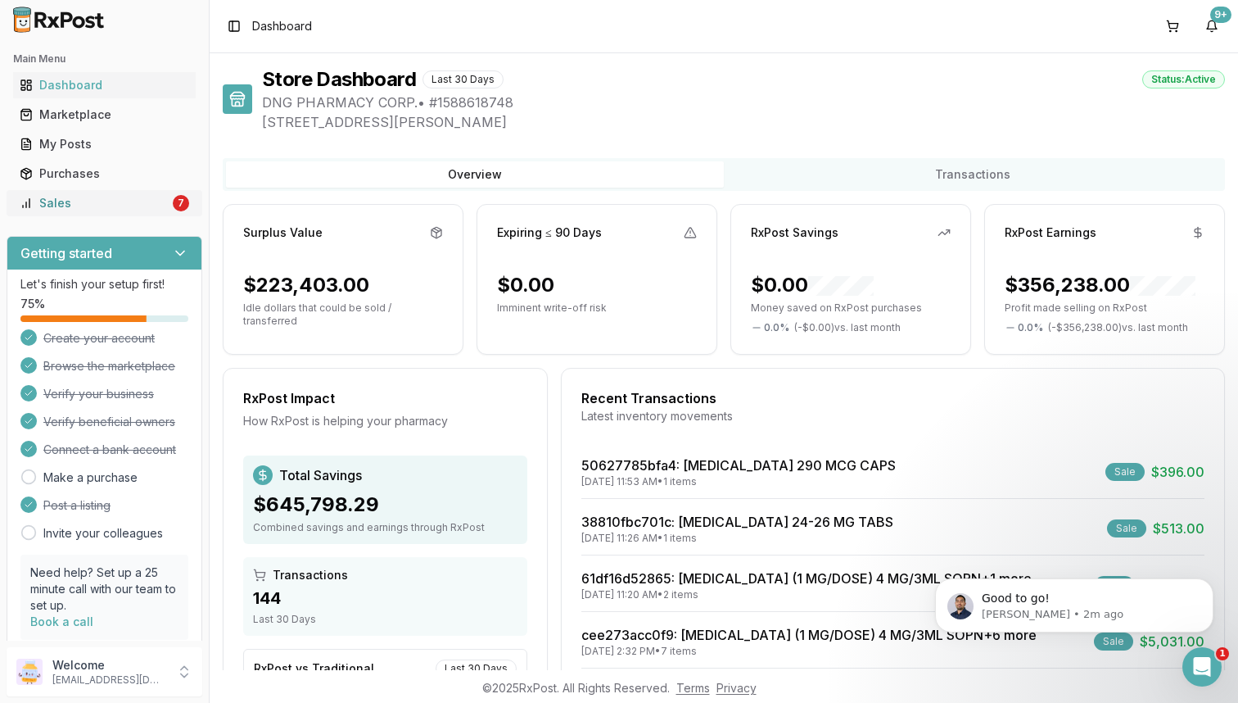  Describe the element at coordinates (104, 174) in the screenshot. I see `a: Purchases` at that location.